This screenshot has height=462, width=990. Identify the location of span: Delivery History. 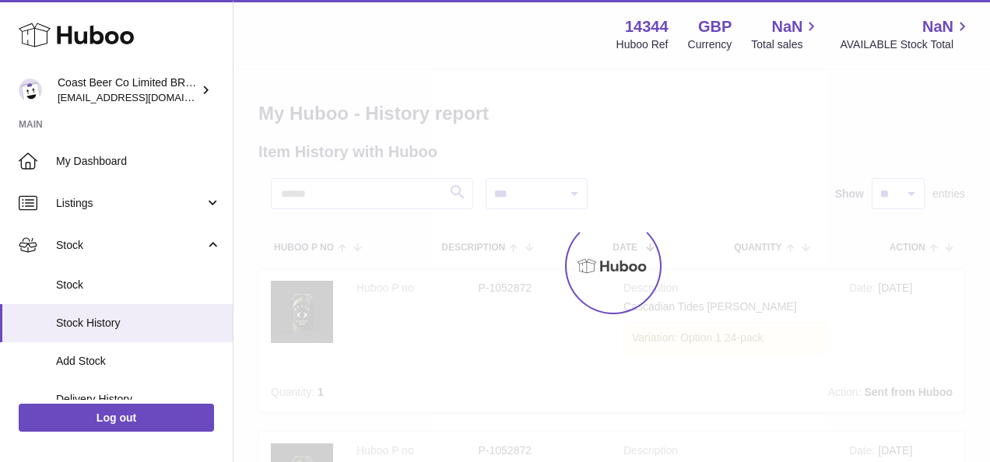
(139, 399).